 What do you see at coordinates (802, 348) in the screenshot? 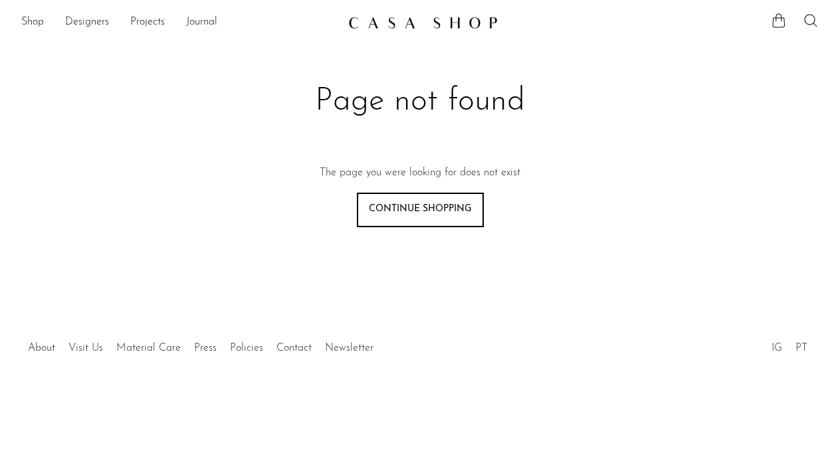
I see `a: PT` at bounding box center [802, 348].